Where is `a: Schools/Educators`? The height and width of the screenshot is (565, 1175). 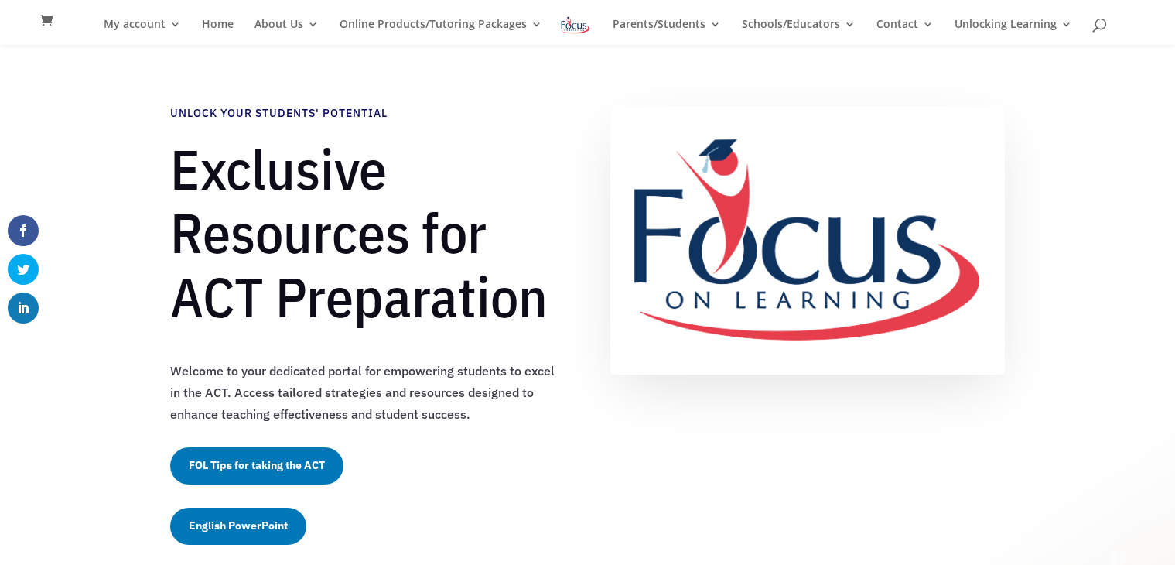 a: Schools/Educators is located at coordinates (798, 32).